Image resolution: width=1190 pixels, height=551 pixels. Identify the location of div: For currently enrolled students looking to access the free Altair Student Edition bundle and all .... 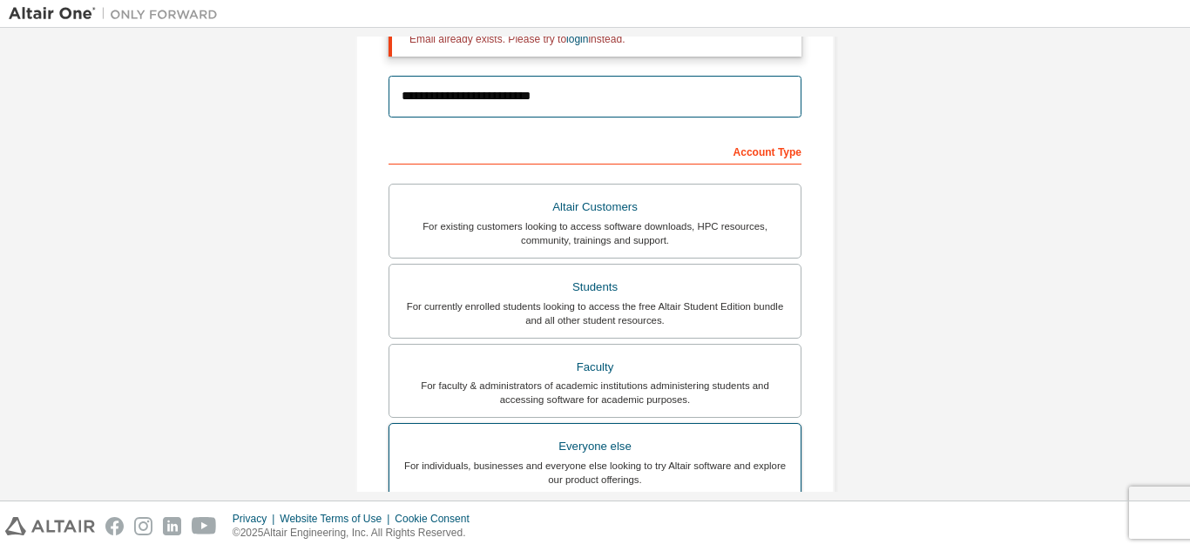
(595, 314).